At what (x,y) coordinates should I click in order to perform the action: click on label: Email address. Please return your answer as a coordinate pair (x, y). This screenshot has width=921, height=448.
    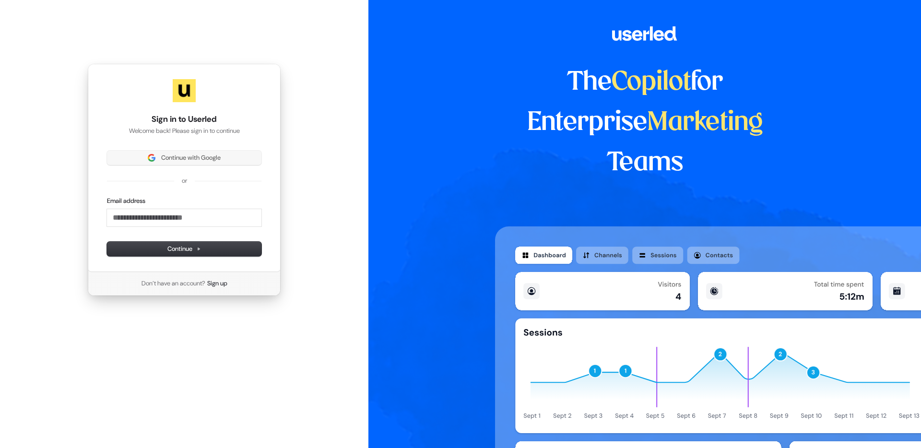
    Looking at the image, I should click on (126, 201).